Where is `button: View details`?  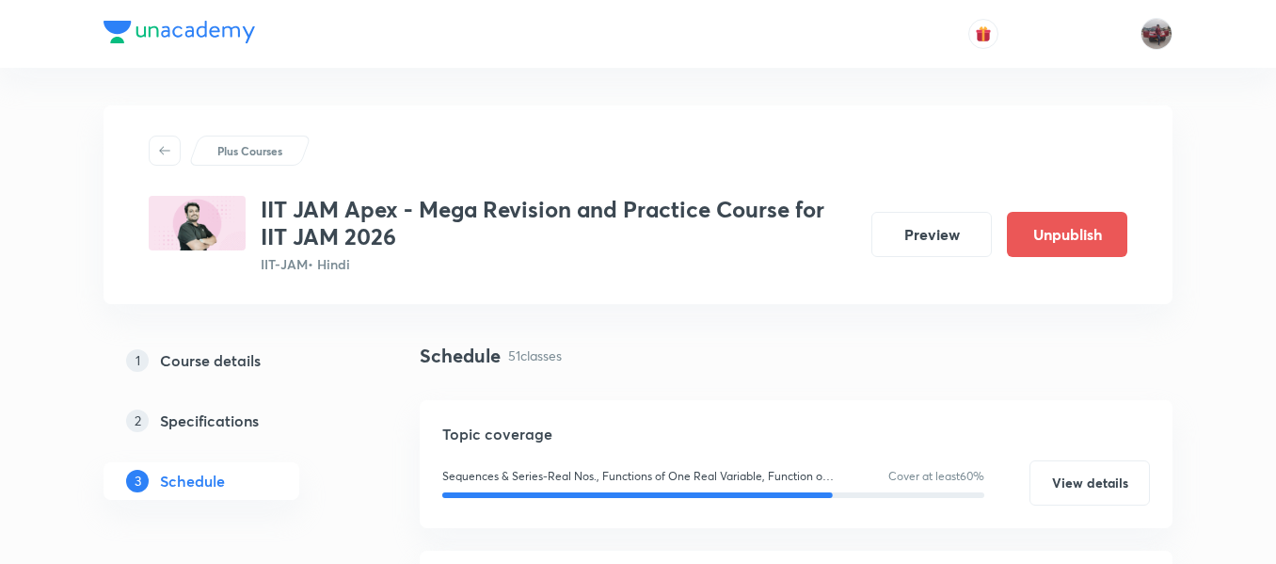 button: View details is located at coordinates (1090, 483).